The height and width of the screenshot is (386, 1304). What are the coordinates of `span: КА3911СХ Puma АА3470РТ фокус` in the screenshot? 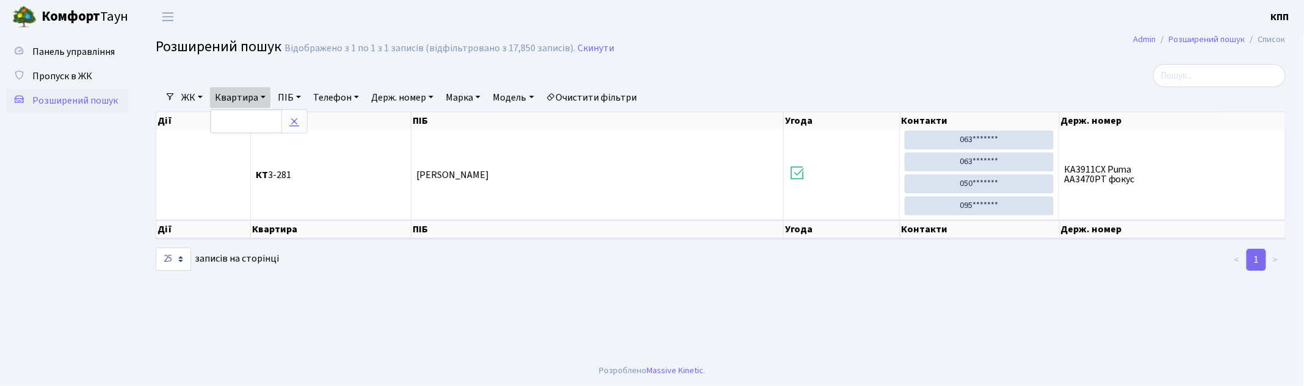 It's located at (1172, 175).